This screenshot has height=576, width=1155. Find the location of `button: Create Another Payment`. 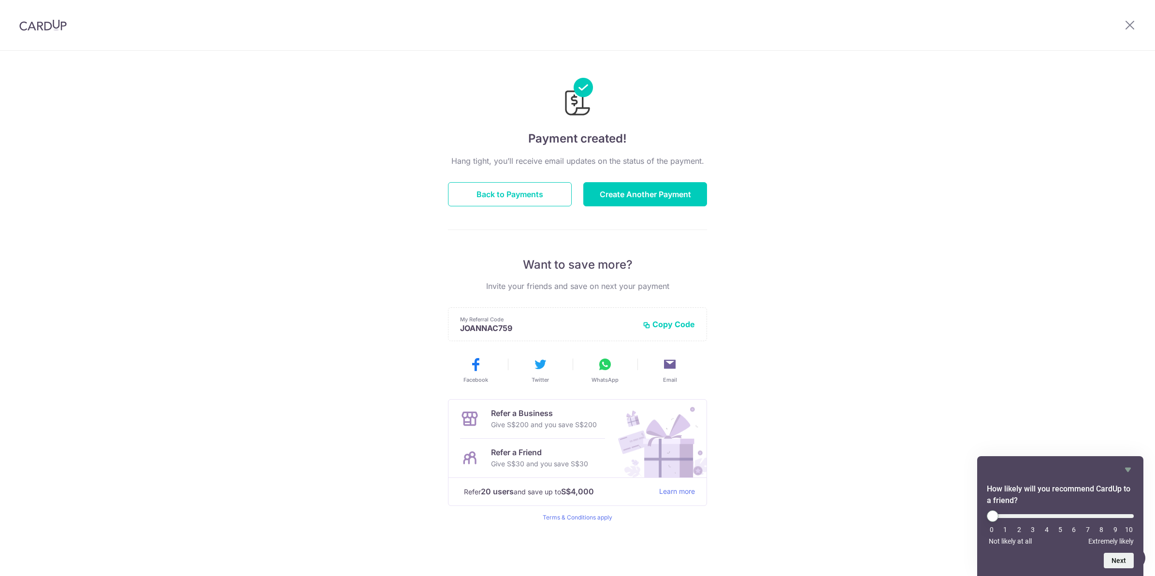

button: Create Another Payment is located at coordinates (645, 194).